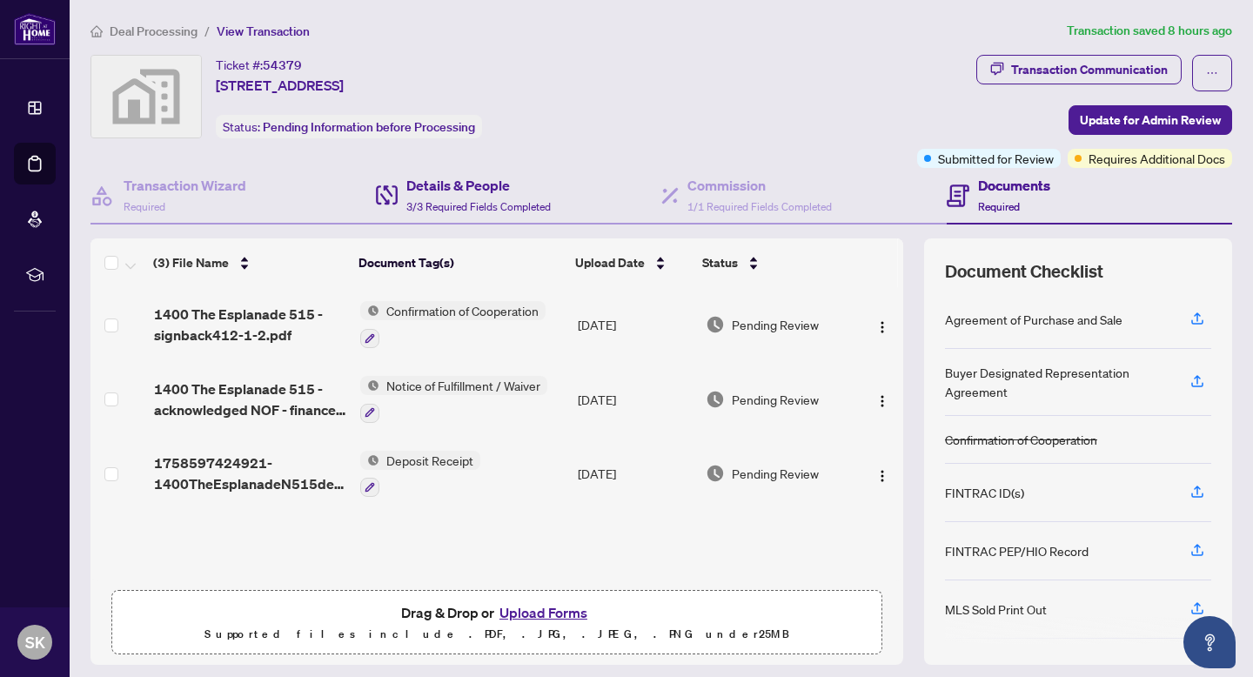 Image resolution: width=1253 pixels, height=677 pixels. I want to click on span: Drag & Drop or, so click(497, 613).